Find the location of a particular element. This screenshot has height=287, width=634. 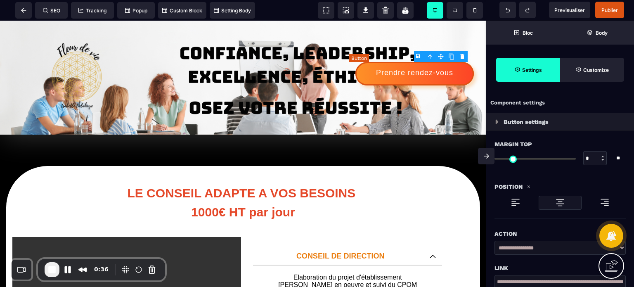

span: View components is located at coordinates (326, 10).